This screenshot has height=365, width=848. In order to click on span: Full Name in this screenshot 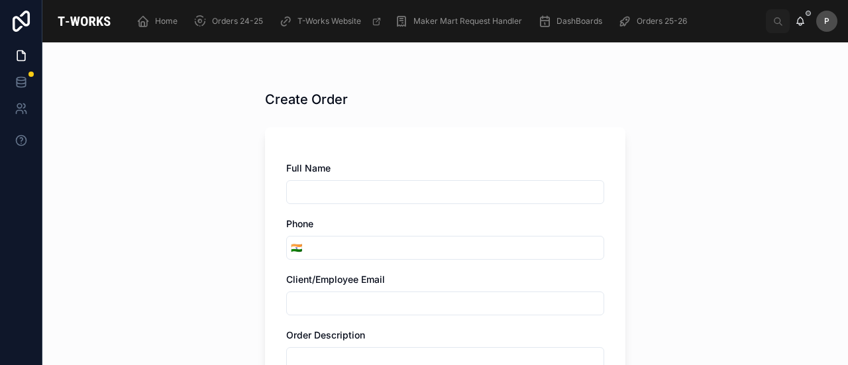, I will do `click(308, 168)`.